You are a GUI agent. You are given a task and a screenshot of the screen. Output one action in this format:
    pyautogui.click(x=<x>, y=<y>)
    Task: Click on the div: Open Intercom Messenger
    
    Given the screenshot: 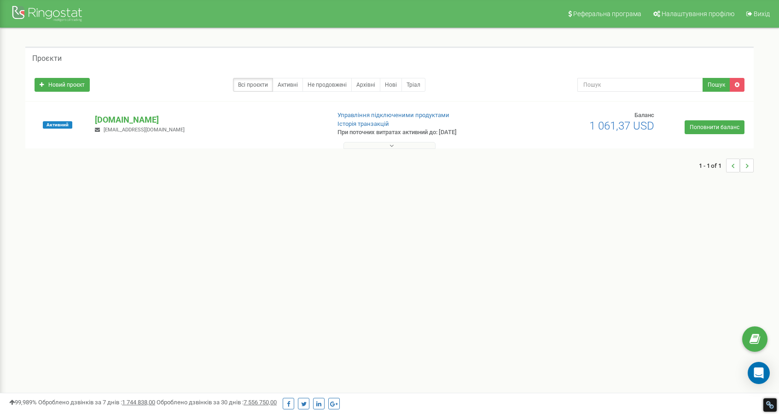 What is the action you would take?
    pyautogui.click(x=759, y=373)
    